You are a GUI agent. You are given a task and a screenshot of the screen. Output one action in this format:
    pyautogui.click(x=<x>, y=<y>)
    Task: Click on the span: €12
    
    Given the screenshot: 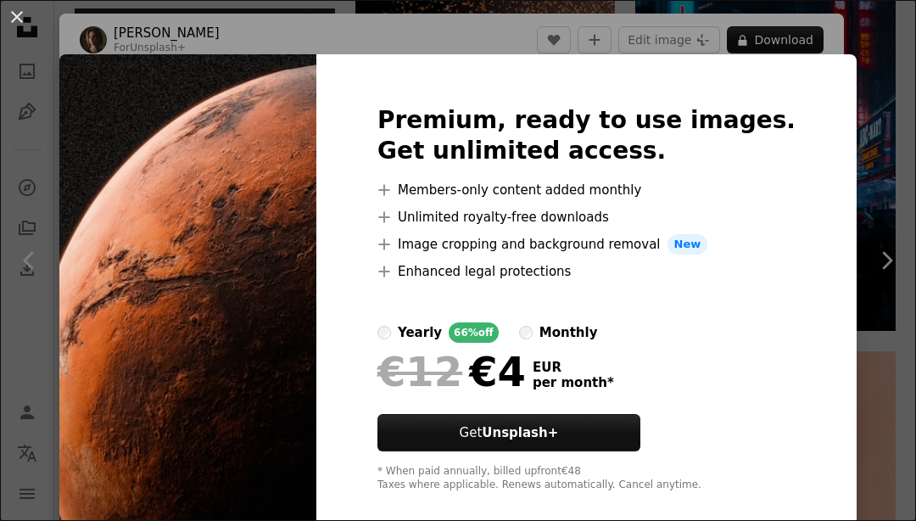 What is the action you would take?
    pyautogui.click(x=420, y=371)
    